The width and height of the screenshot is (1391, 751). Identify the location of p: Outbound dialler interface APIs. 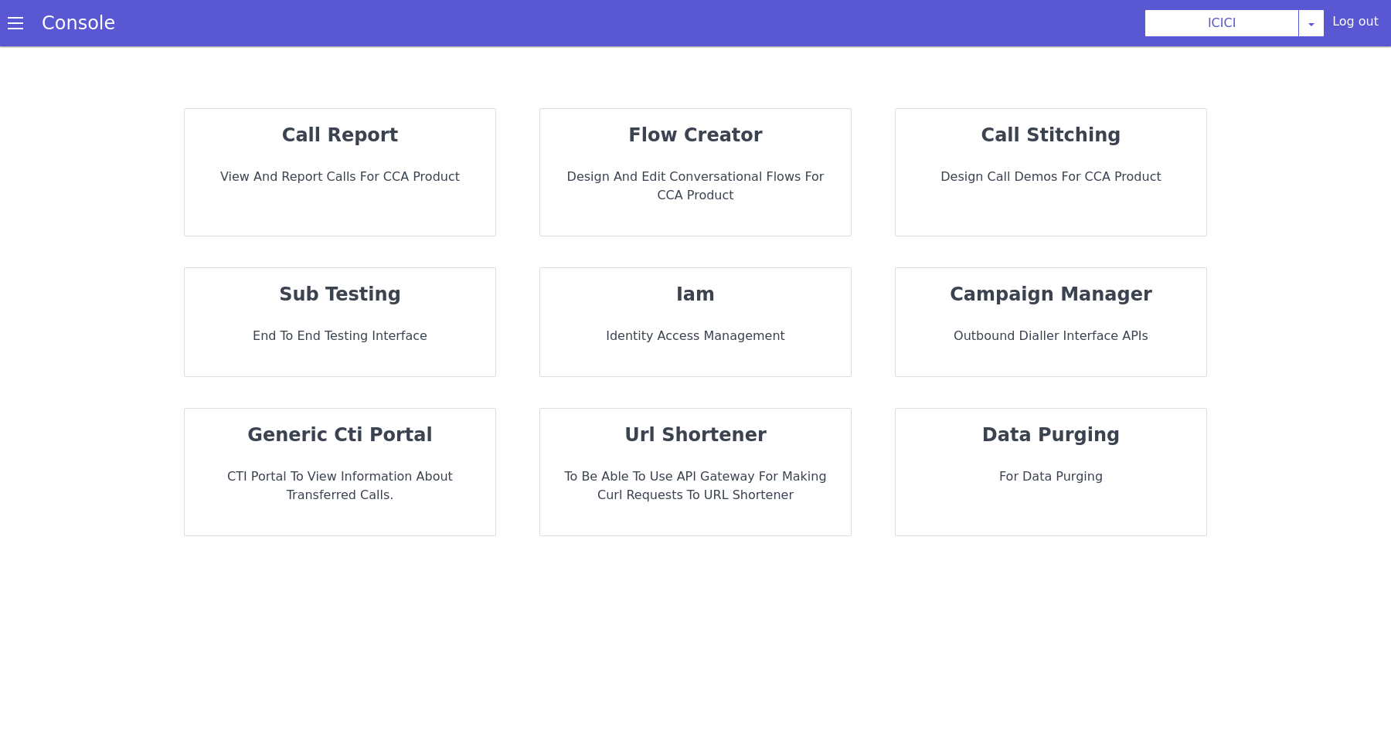
(1051, 336).